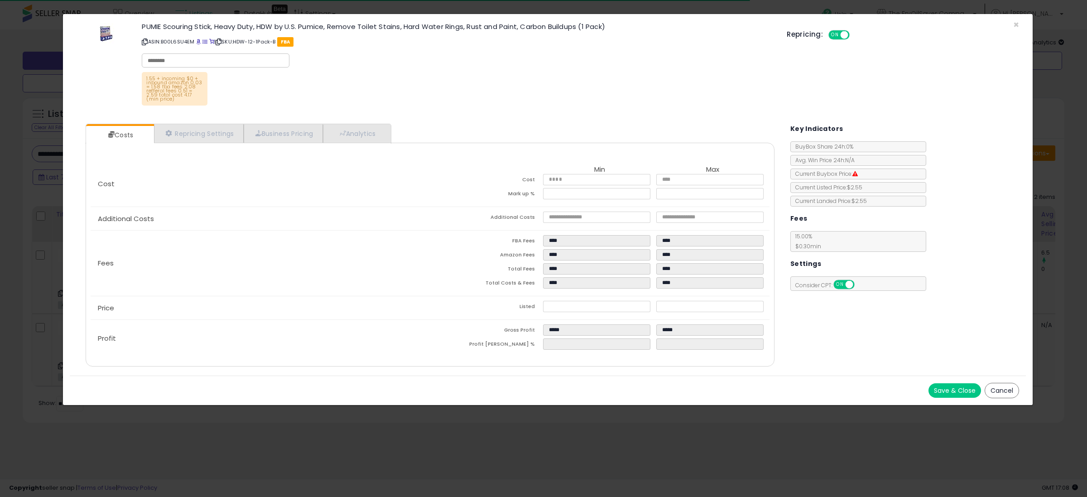  Describe the element at coordinates (713, 170) in the screenshot. I see `th: Max` at that location.